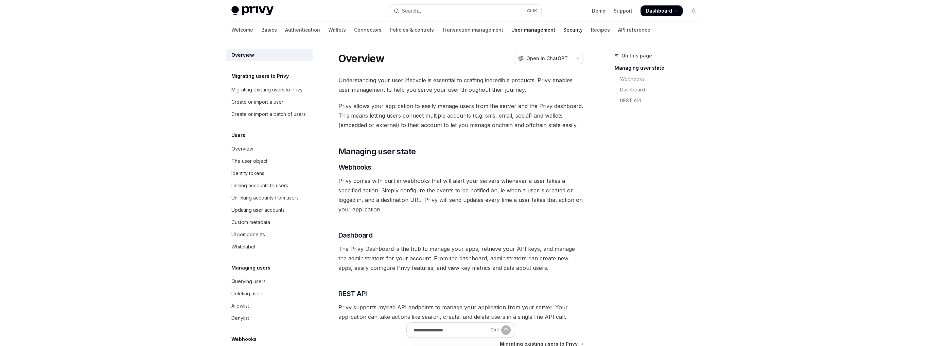  What do you see at coordinates (465, 11) in the screenshot?
I see `button: Open search` at bounding box center [465, 11].